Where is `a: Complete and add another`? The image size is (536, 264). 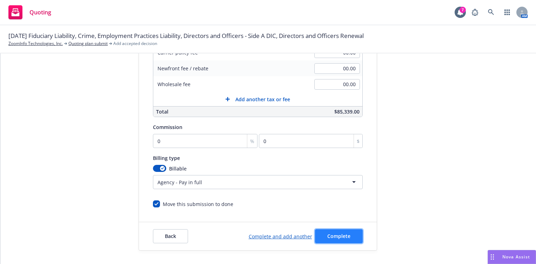
a: Complete and add another is located at coordinates (280, 236).